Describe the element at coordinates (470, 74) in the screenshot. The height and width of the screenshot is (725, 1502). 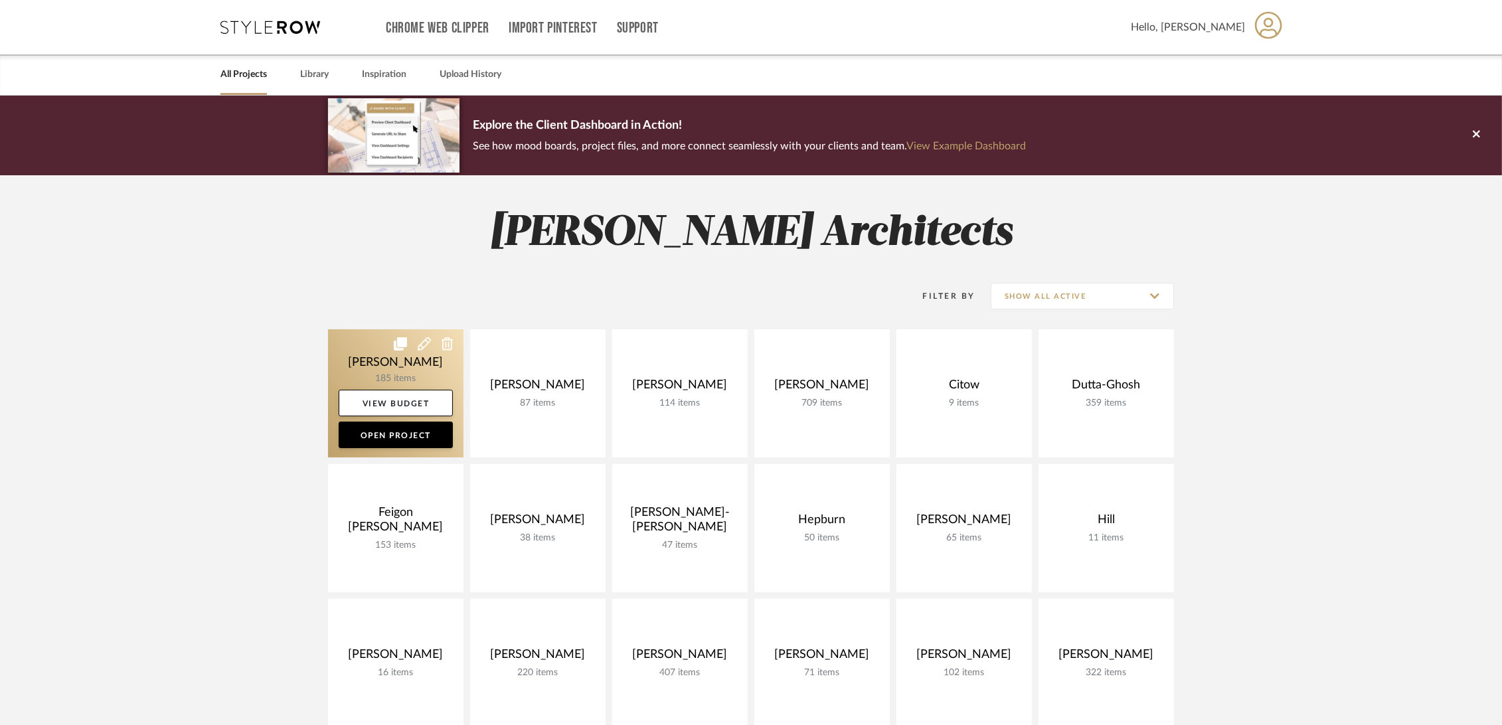
I see `a: Upload History` at that location.